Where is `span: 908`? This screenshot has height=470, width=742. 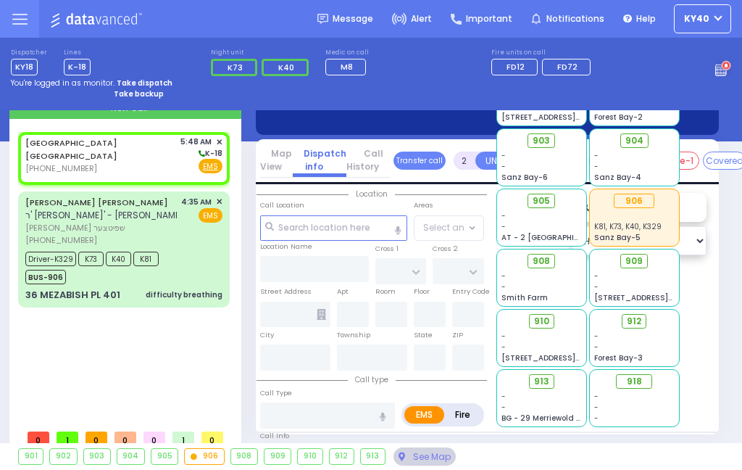
span: 908 is located at coordinates (541, 261).